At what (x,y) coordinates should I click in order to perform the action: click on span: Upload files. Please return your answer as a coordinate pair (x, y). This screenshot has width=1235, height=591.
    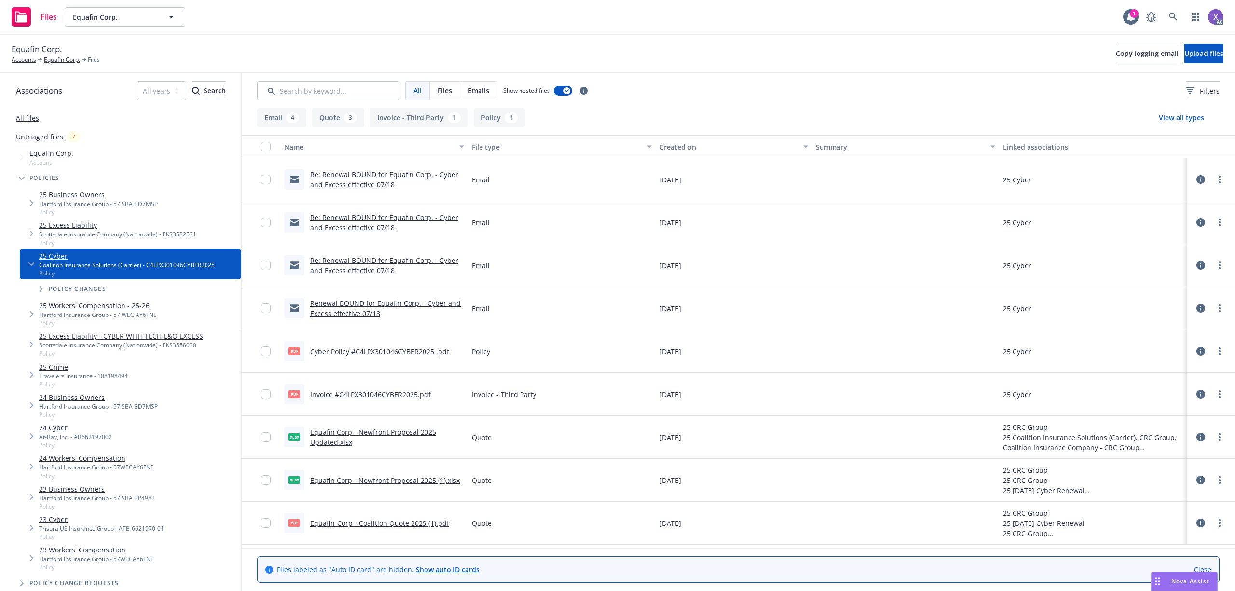
    Looking at the image, I should click on (1203, 53).